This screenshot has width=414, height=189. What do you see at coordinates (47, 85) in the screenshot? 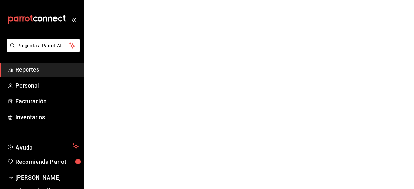
I see `span: Personal` at bounding box center [47, 85].